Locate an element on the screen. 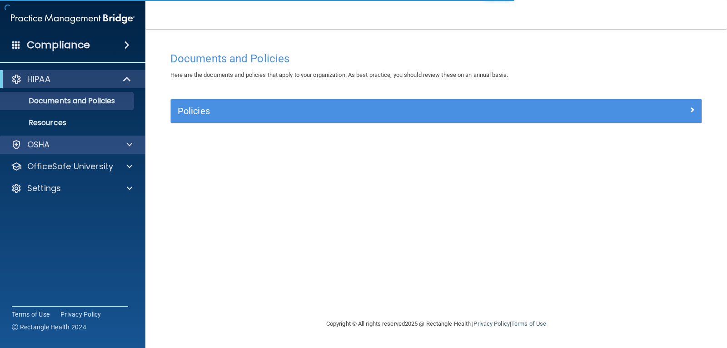 The image size is (727, 348). img: PMB logo is located at coordinates (73, 19).